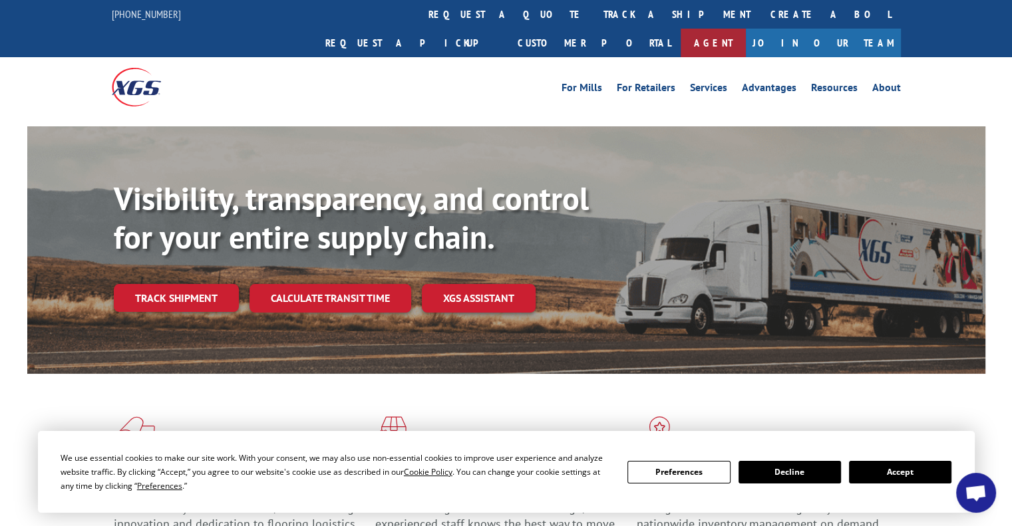 This screenshot has height=526, width=1012. I want to click on a: Join Our Team, so click(823, 43).